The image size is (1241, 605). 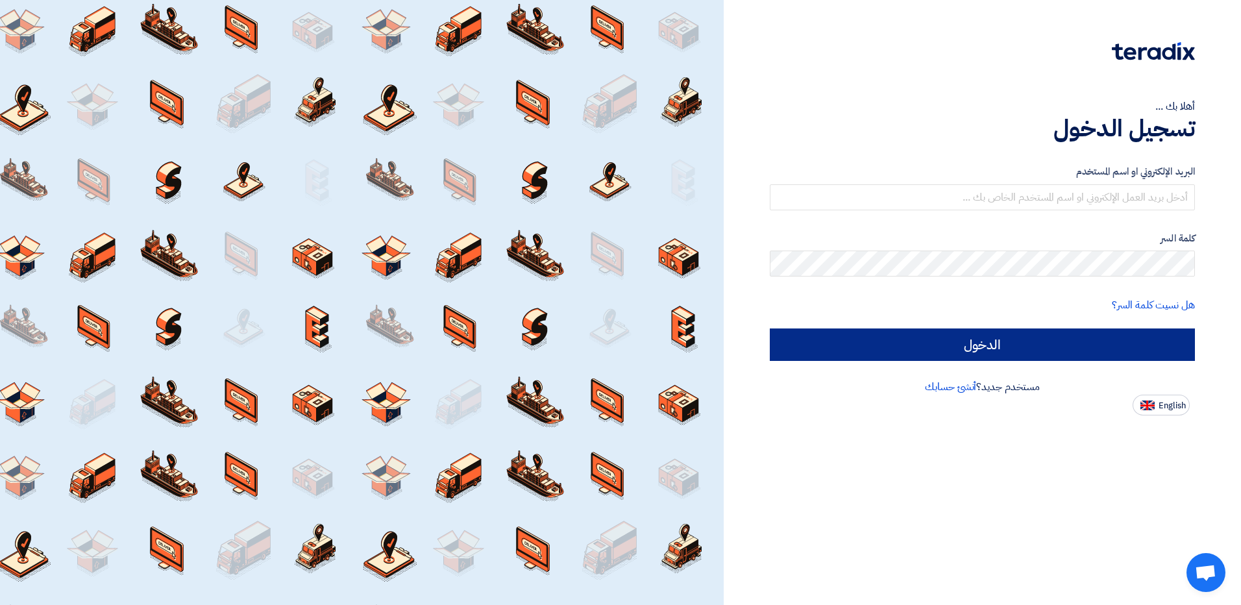 What do you see at coordinates (1147, 405) in the screenshot?
I see `img: en-US.png` at bounding box center [1147, 405].